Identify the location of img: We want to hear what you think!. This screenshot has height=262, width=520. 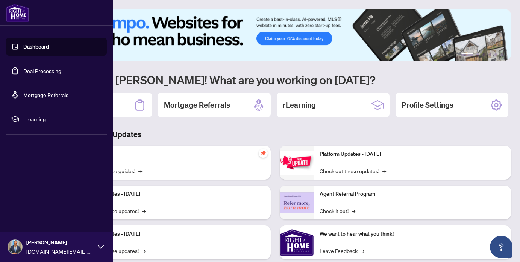
(297, 242).